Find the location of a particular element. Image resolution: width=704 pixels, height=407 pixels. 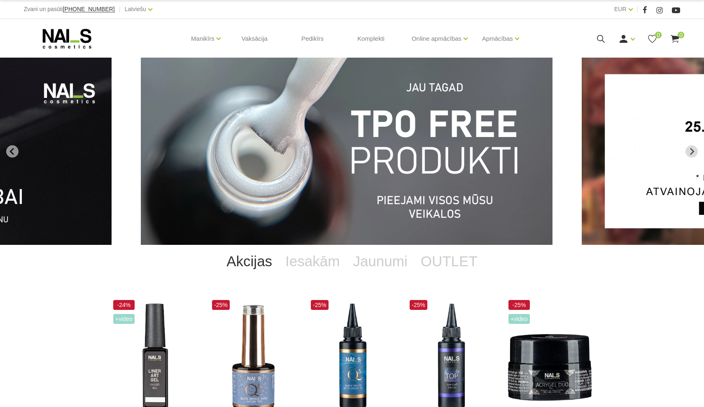

a: Vaksācija is located at coordinates (254, 39).